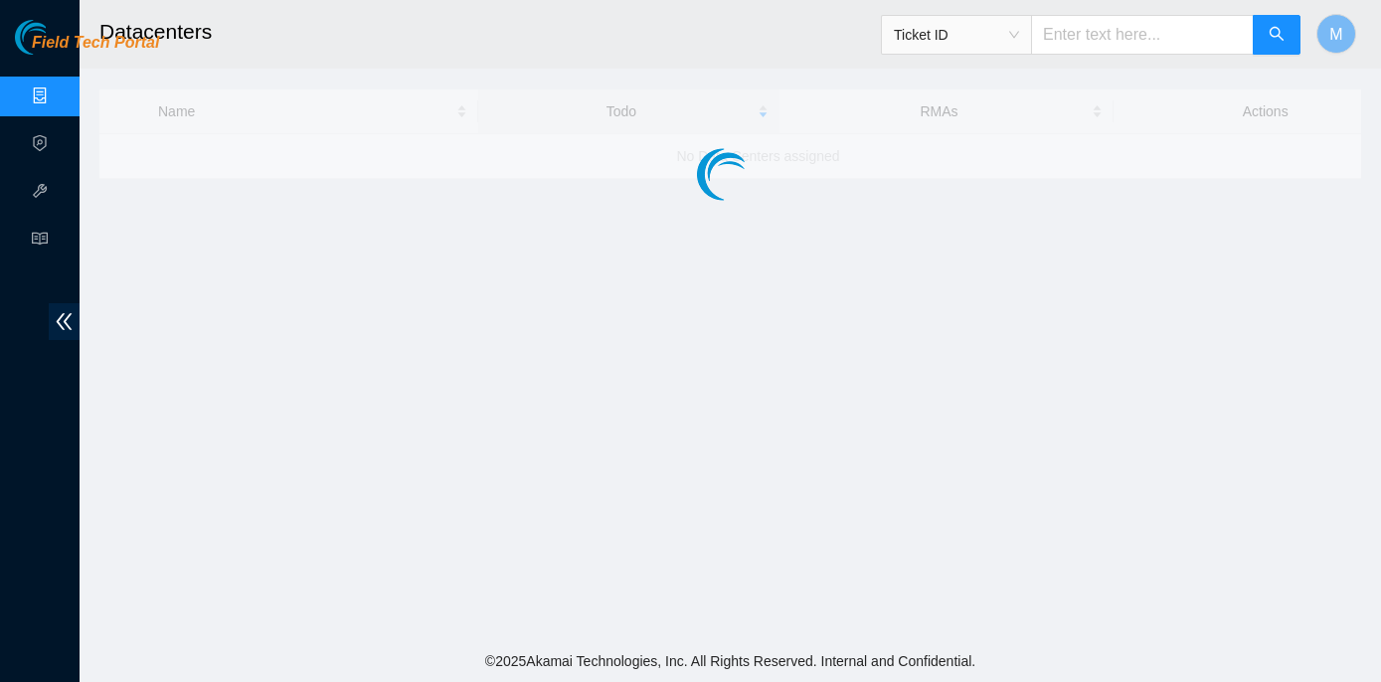  Describe the element at coordinates (95, 43) in the screenshot. I see `span: Field Tech Portal` at that location.